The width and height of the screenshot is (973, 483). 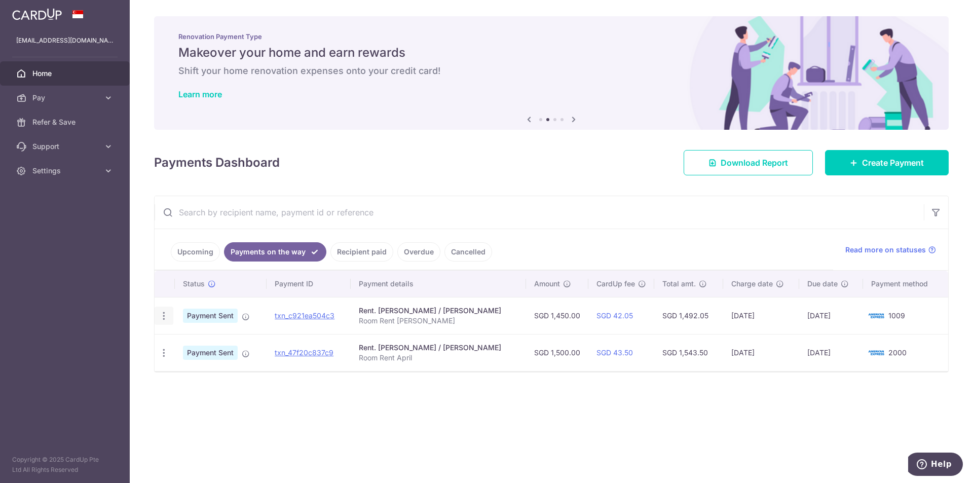 What do you see at coordinates (896, 315) in the screenshot?
I see `span: 1009` at bounding box center [896, 315].